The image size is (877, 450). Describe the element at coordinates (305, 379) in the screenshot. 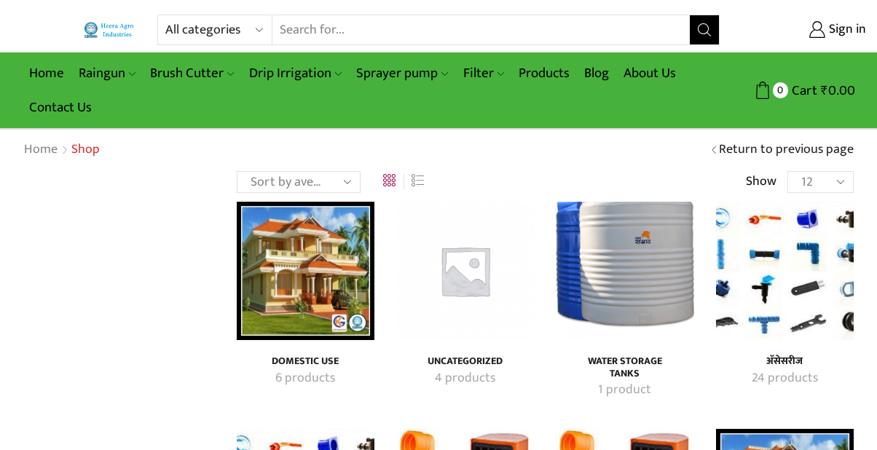

I see `mark: 6 products` at that location.